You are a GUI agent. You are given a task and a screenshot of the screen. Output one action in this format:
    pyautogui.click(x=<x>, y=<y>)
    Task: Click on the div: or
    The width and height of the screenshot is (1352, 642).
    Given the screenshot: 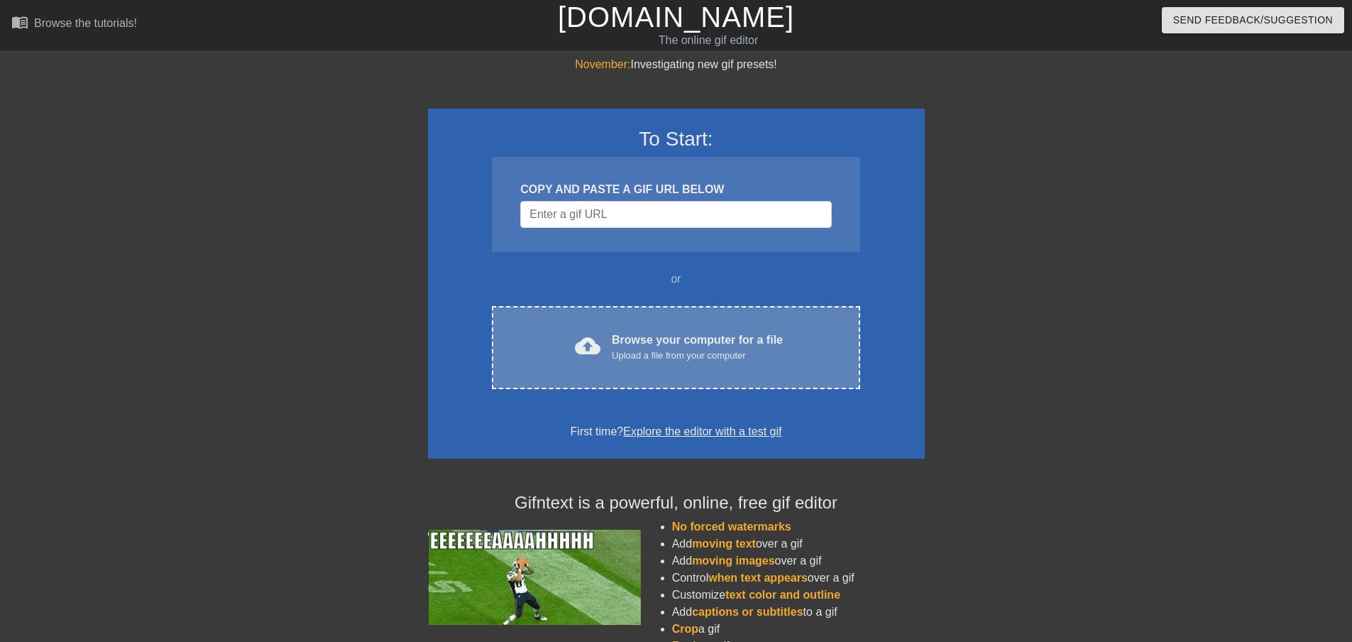 What is the action you would take?
    pyautogui.click(x=676, y=279)
    